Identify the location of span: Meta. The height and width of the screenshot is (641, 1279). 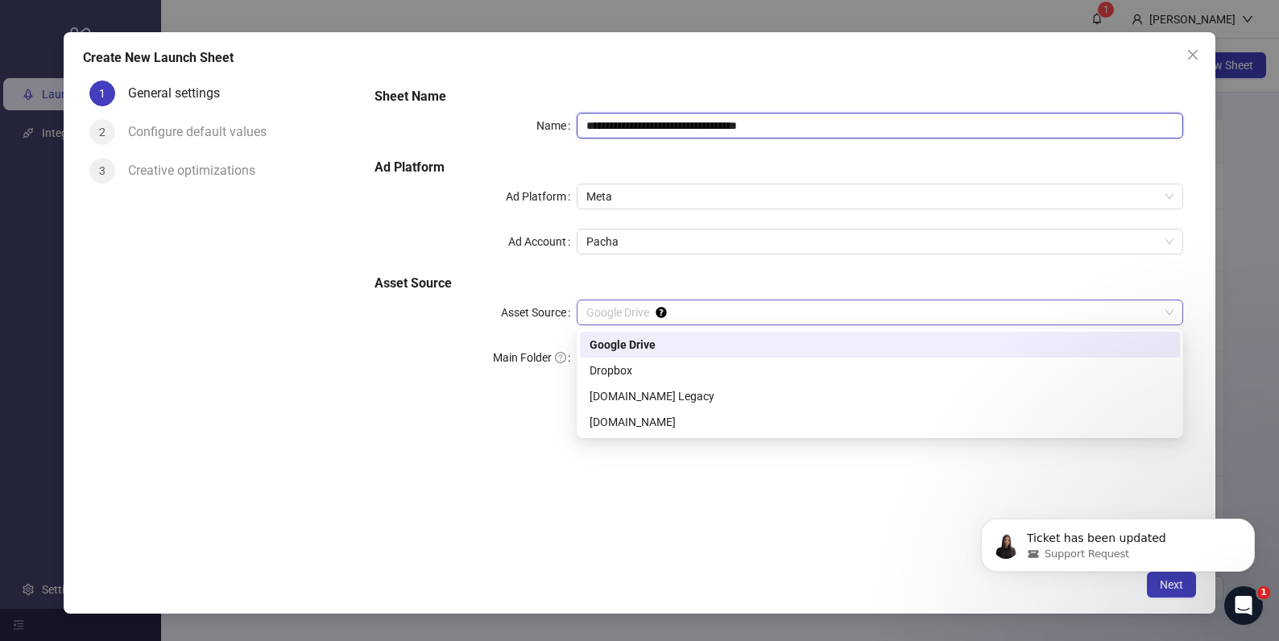
(880, 197).